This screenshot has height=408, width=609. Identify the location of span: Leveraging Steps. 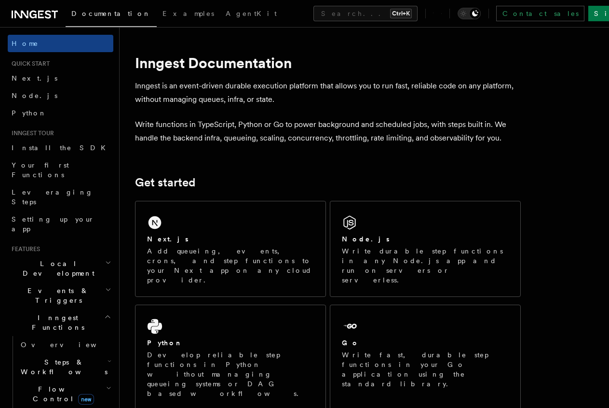
(52, 197).